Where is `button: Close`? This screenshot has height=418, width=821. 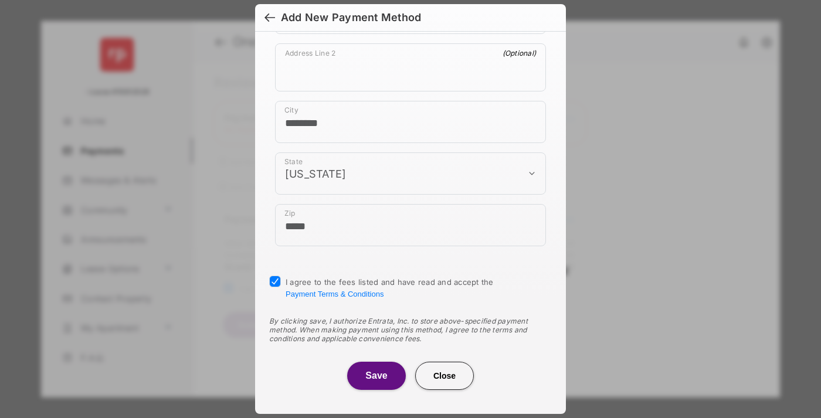
button: Close is located at coordinates (445, 376).